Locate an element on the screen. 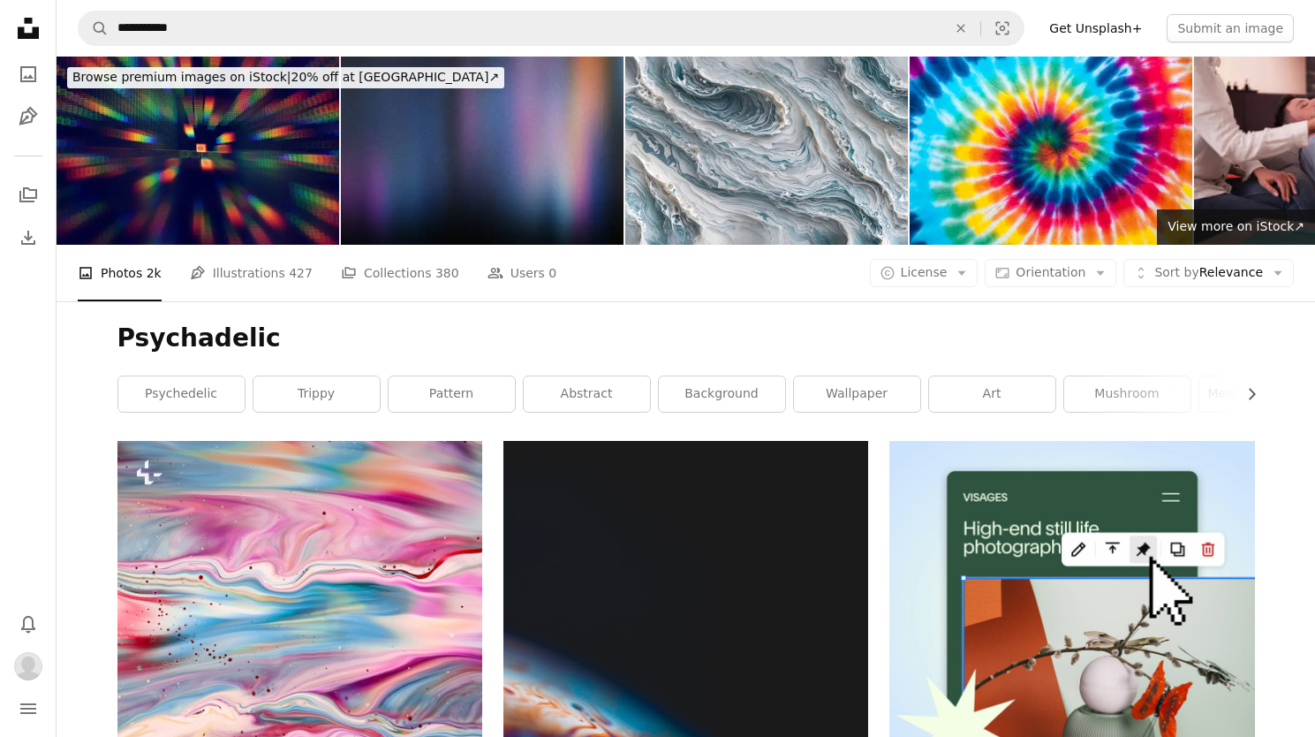 This screenshot has width=1315, height=737. span: Relevance is located at coordinates (1208, 273).